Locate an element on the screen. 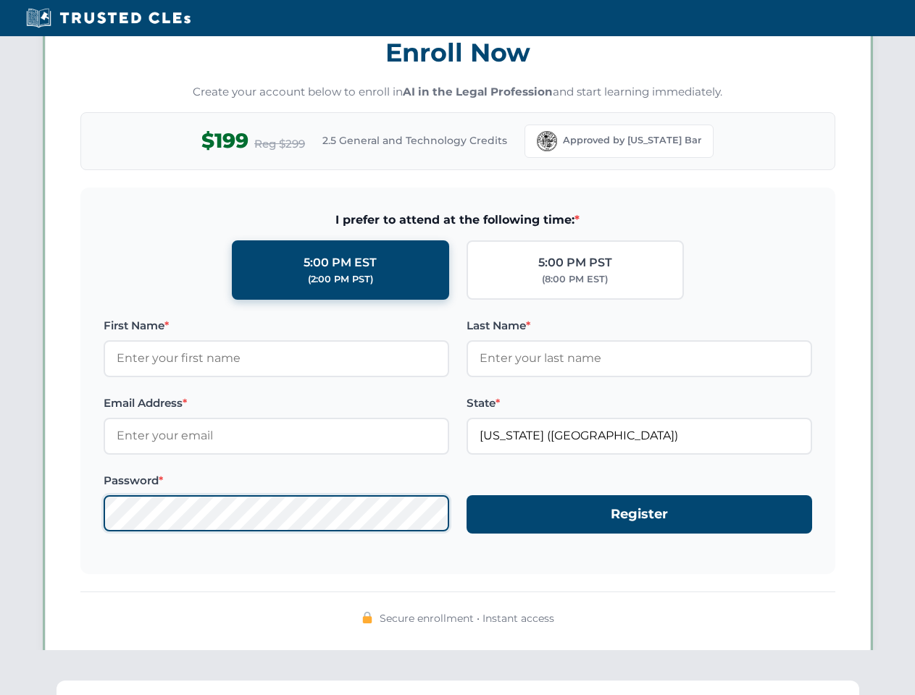  span: $199 is located at coordinates (225, 141).